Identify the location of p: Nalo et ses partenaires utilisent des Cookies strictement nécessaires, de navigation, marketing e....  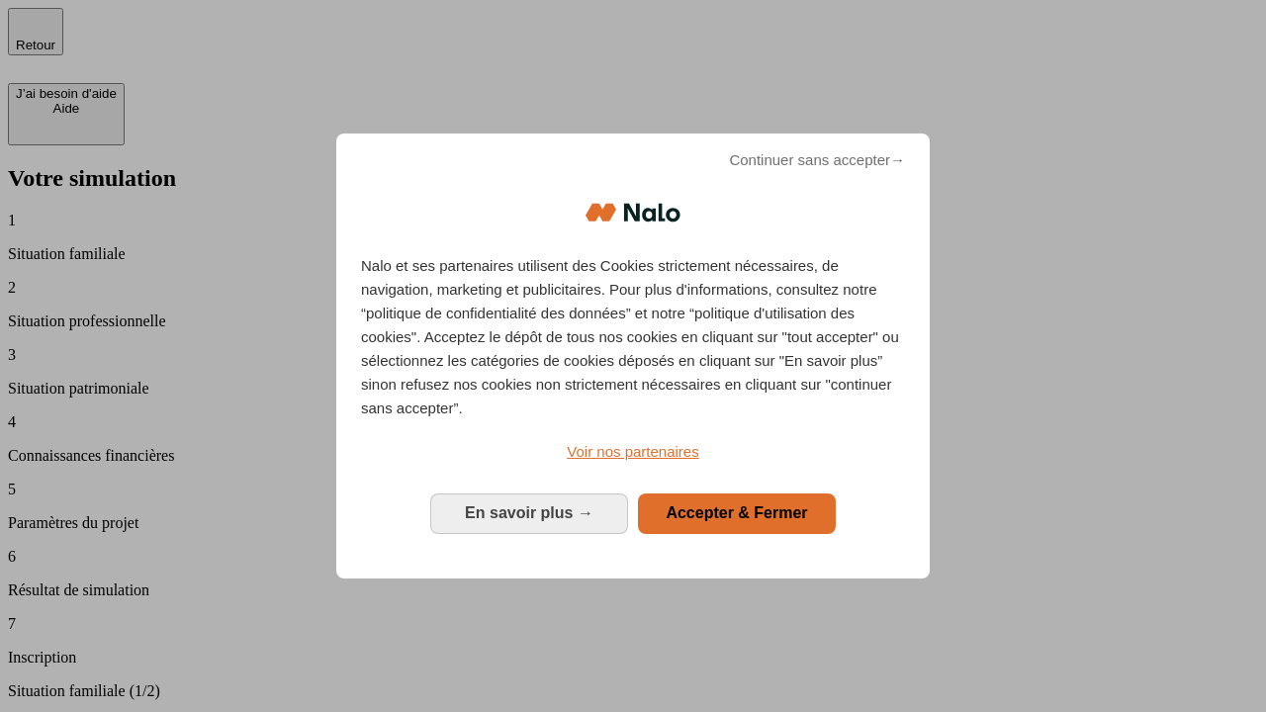
(633, 337).